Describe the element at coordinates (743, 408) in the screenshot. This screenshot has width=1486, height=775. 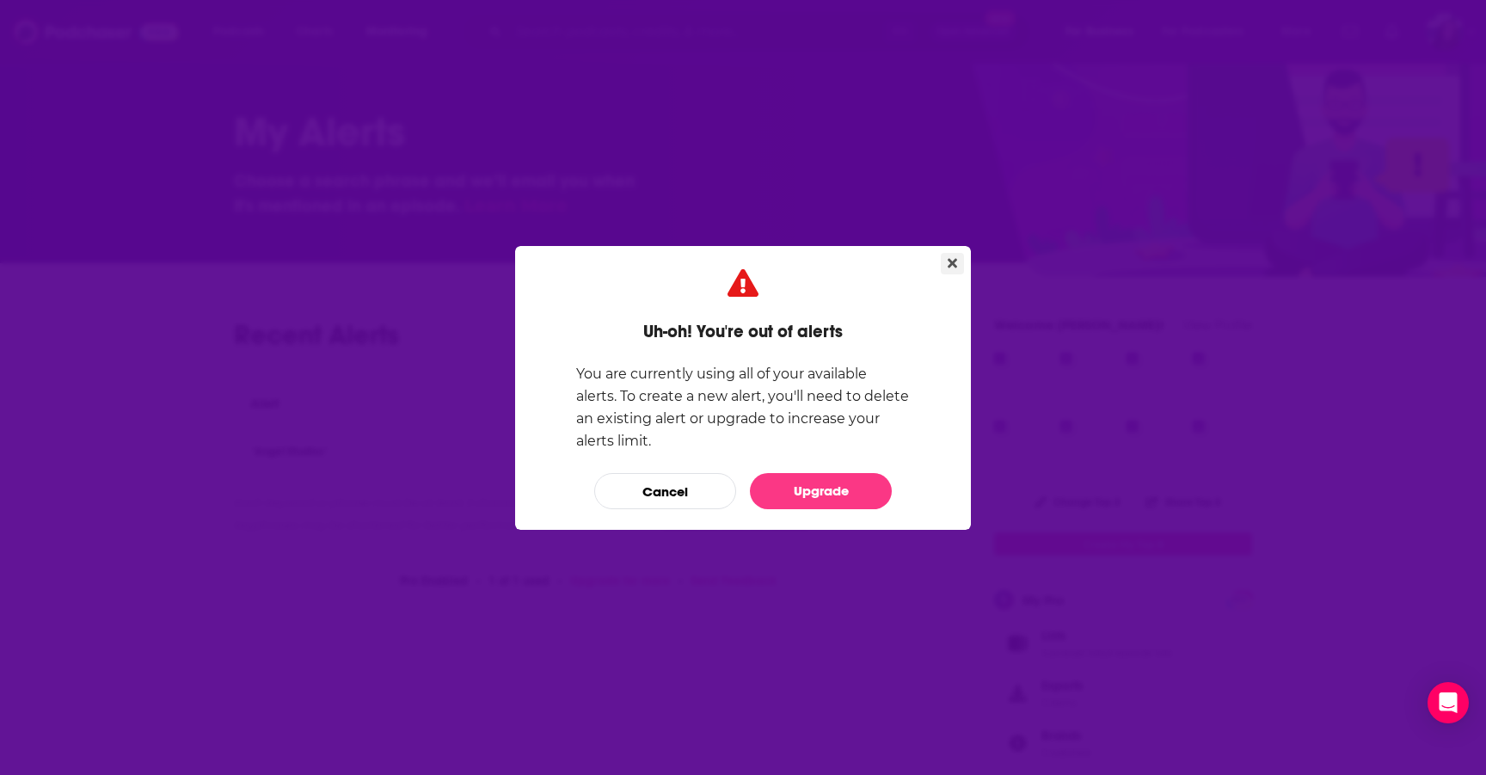
I see `p: You are currently using all of your available alerts. To create a new alert, you'll need to delet...` at that location.